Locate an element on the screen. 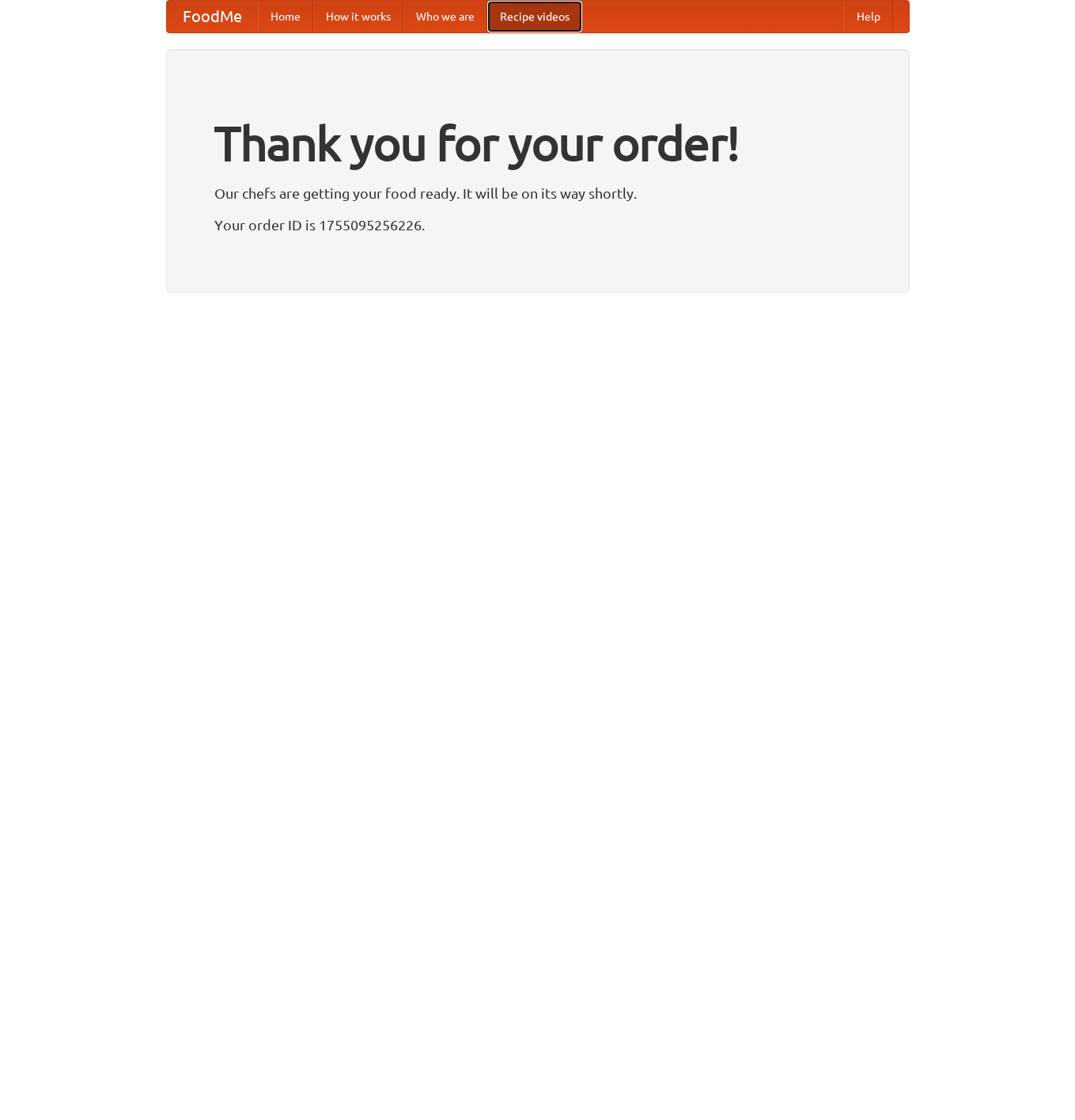 The image size is (1075, 1120). a: FoodMe is located at coordinates (212, 17).